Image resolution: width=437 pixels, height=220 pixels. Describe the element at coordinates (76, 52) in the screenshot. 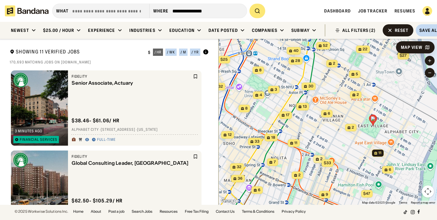

I see `div: Showing 11 Verified Jobs` at that location.